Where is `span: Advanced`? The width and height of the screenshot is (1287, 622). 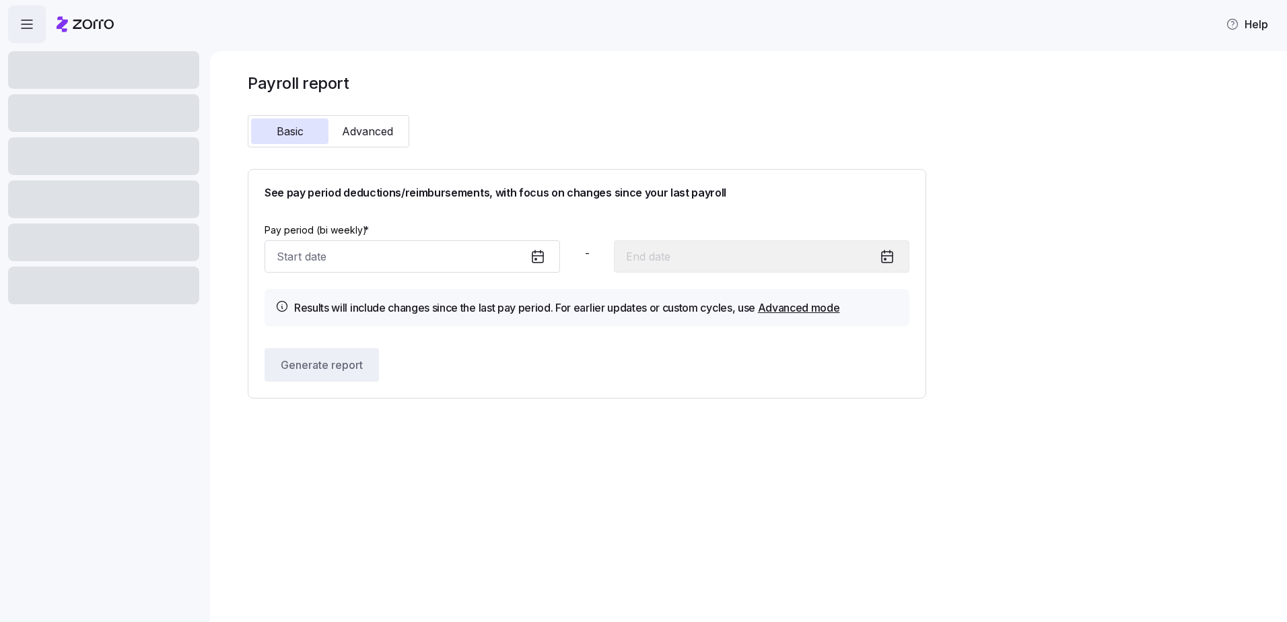 span: Advanced is located at coordinates (368, 131).